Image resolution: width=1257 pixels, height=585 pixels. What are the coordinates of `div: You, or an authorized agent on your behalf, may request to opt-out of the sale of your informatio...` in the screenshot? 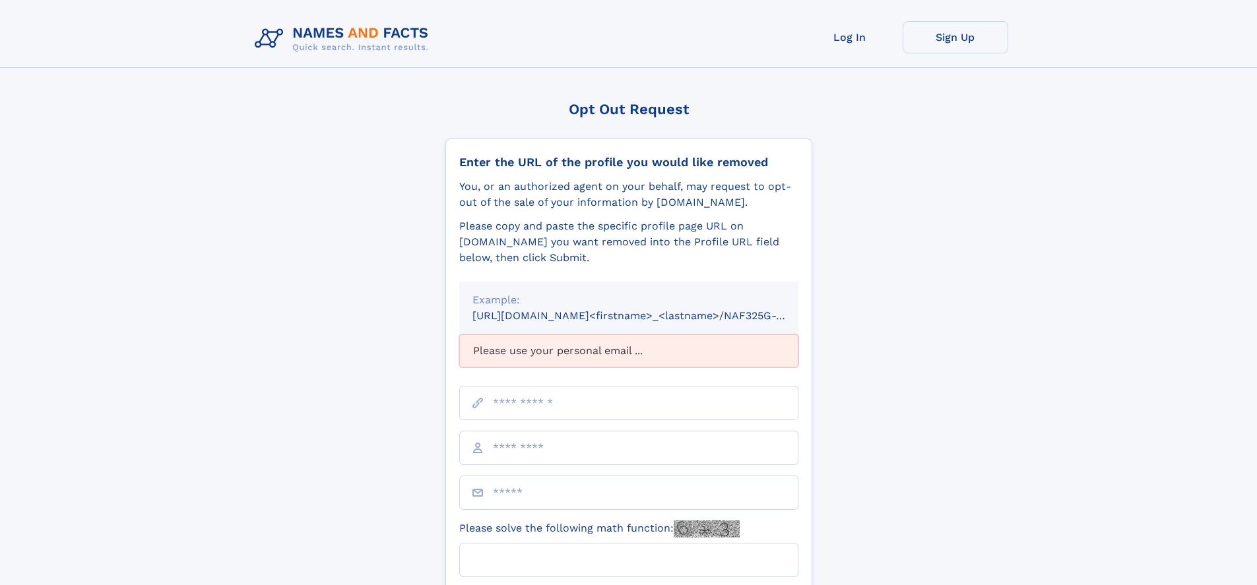 It's located at (629, 195).